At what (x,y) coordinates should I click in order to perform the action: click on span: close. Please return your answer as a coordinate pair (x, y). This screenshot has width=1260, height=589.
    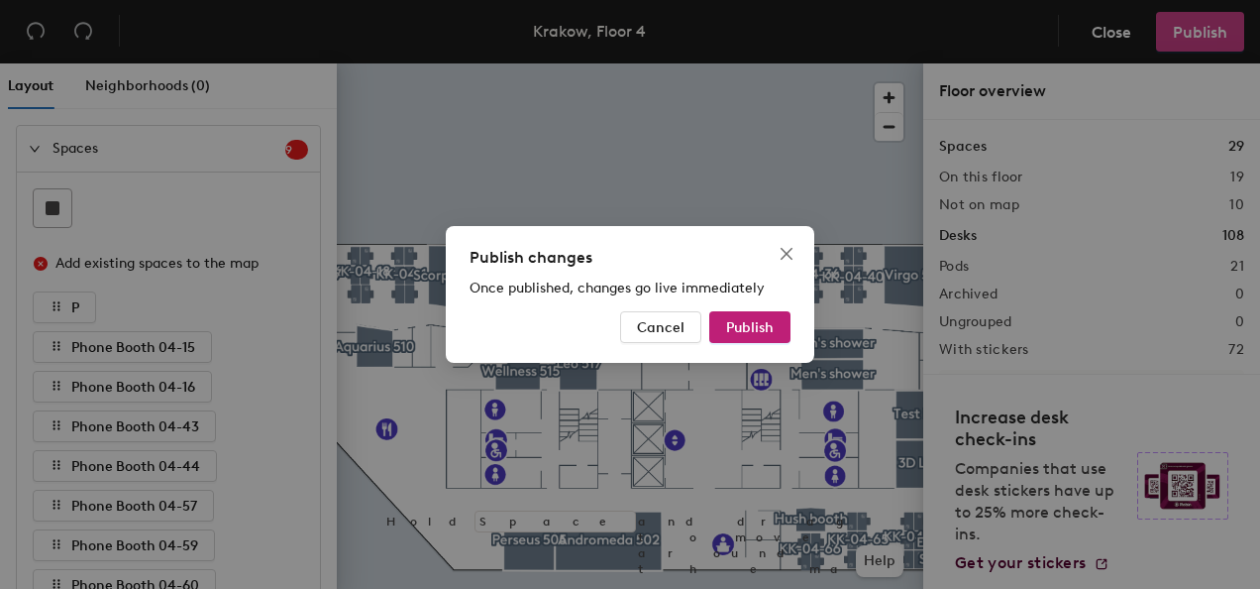
    Looking at the image, I should click on (787, 254).